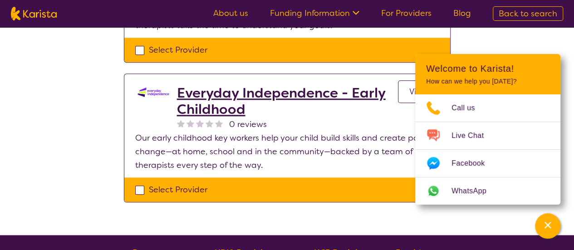 The width and height of the screenshot is (574, 250). Describe the element at coordinates (488, 129) in the screenshot. I see `div: Channel Menu` at that location.